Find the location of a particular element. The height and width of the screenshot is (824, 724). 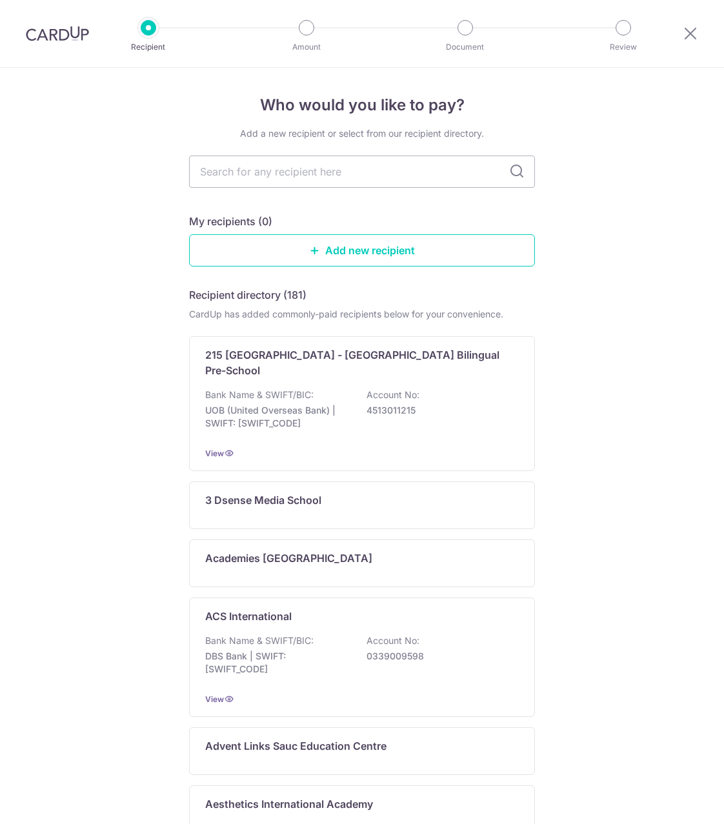

p: ACS International is located at coordinates (248, 616).